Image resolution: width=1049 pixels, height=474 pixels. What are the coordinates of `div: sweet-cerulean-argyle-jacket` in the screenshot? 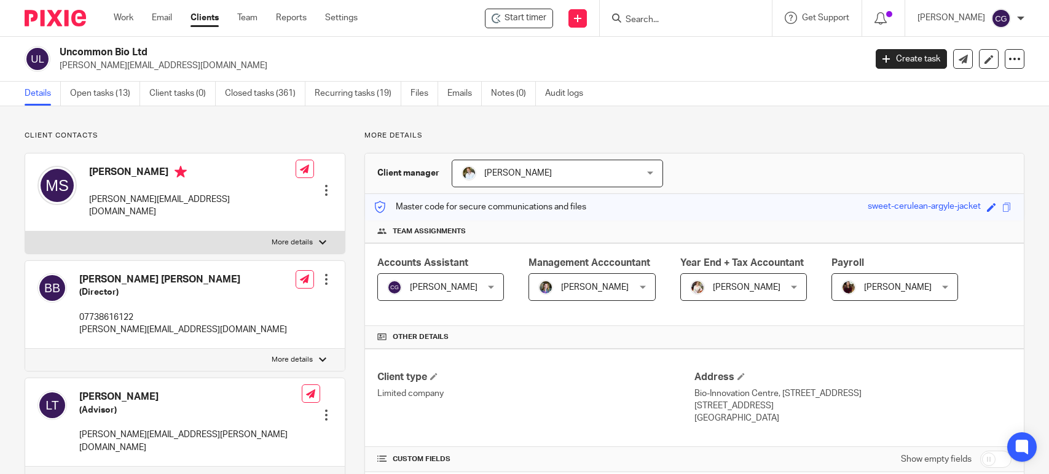 It's located at (924, 207).